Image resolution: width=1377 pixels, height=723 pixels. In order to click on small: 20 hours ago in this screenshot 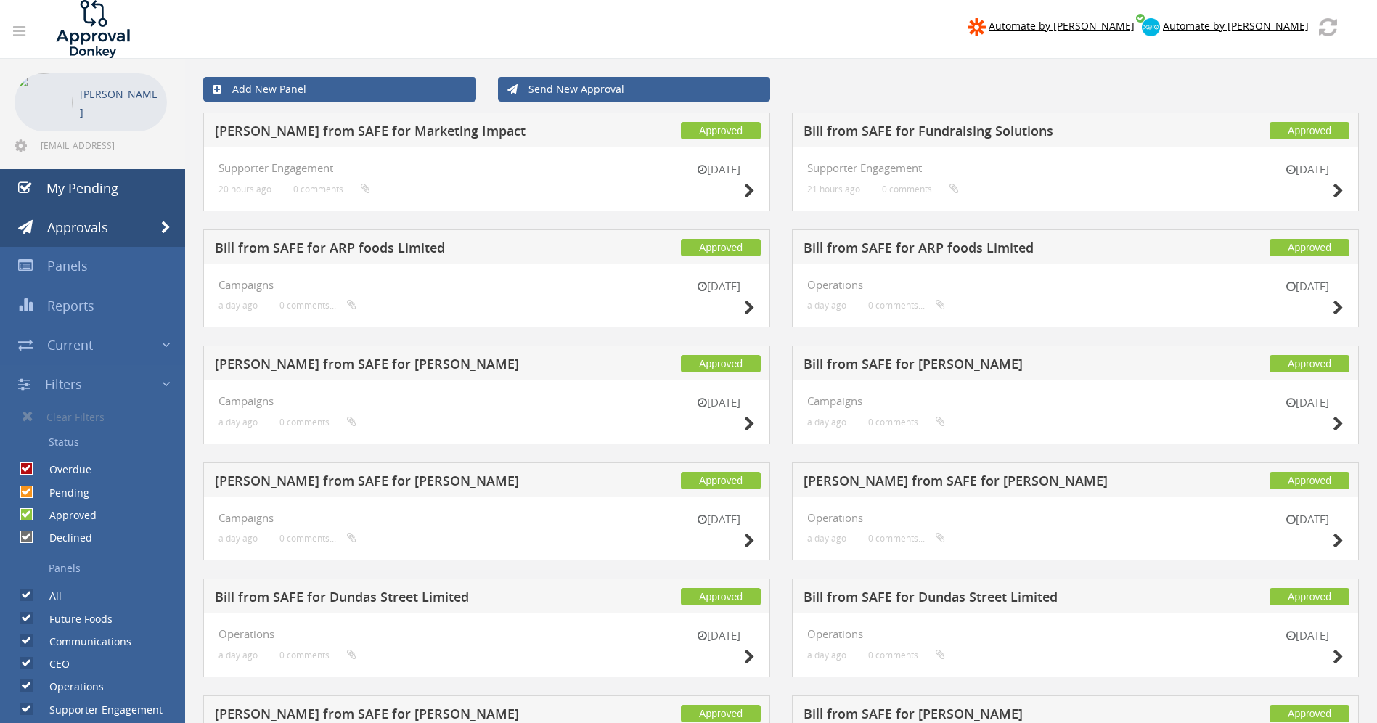, I will do `click(245, 189)`.